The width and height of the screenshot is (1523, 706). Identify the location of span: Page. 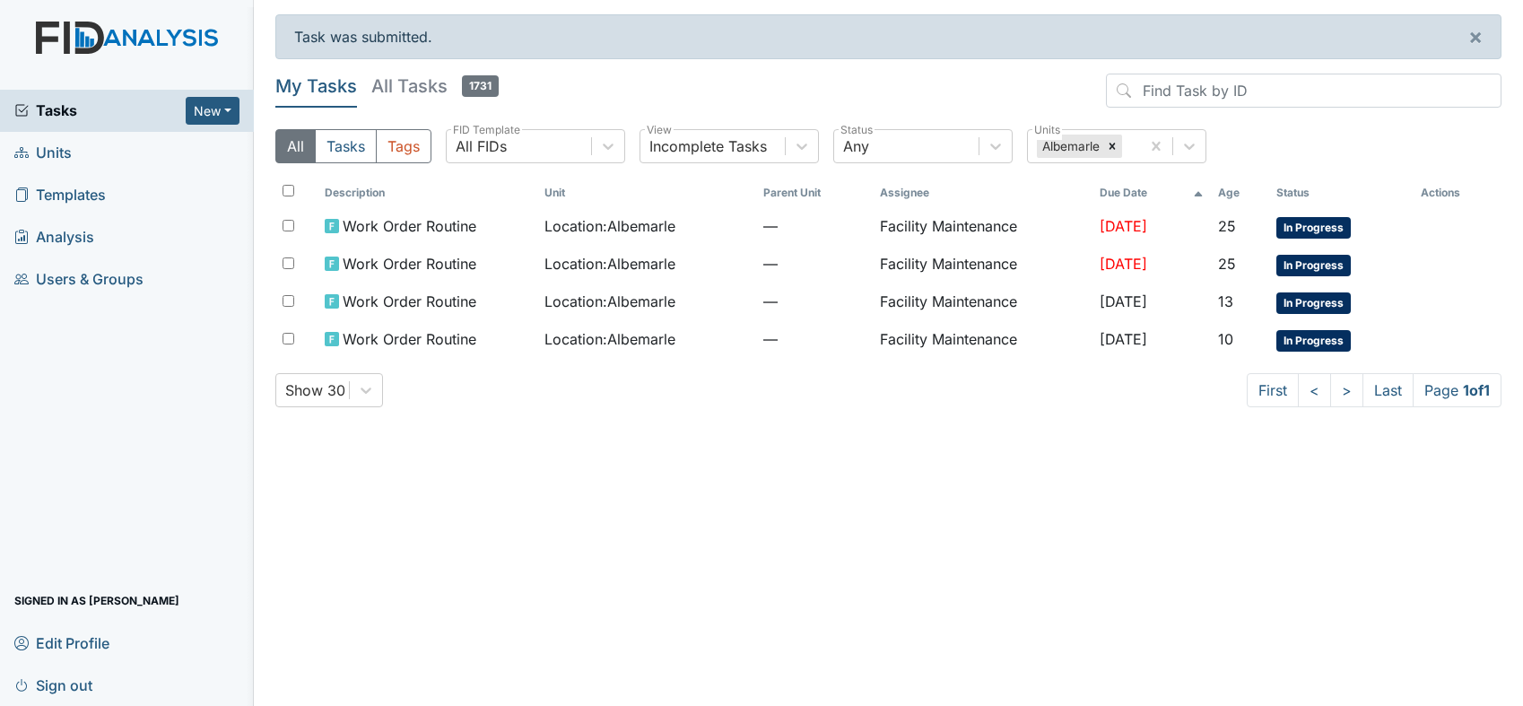
(1457, 390).